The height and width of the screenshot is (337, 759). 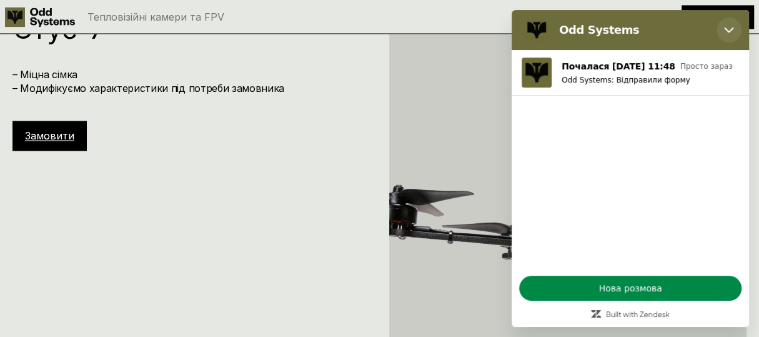 I want to click on p: Odd Systems: Відправили форму, so click(x=139, y=70).